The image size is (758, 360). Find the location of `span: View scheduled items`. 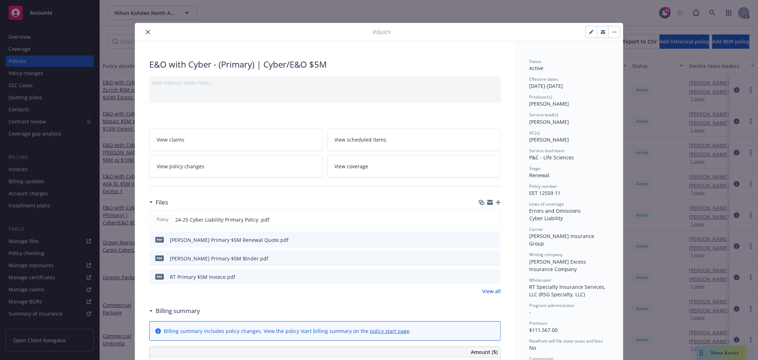

span: View scheduled items is located at coordinates (361, 139).